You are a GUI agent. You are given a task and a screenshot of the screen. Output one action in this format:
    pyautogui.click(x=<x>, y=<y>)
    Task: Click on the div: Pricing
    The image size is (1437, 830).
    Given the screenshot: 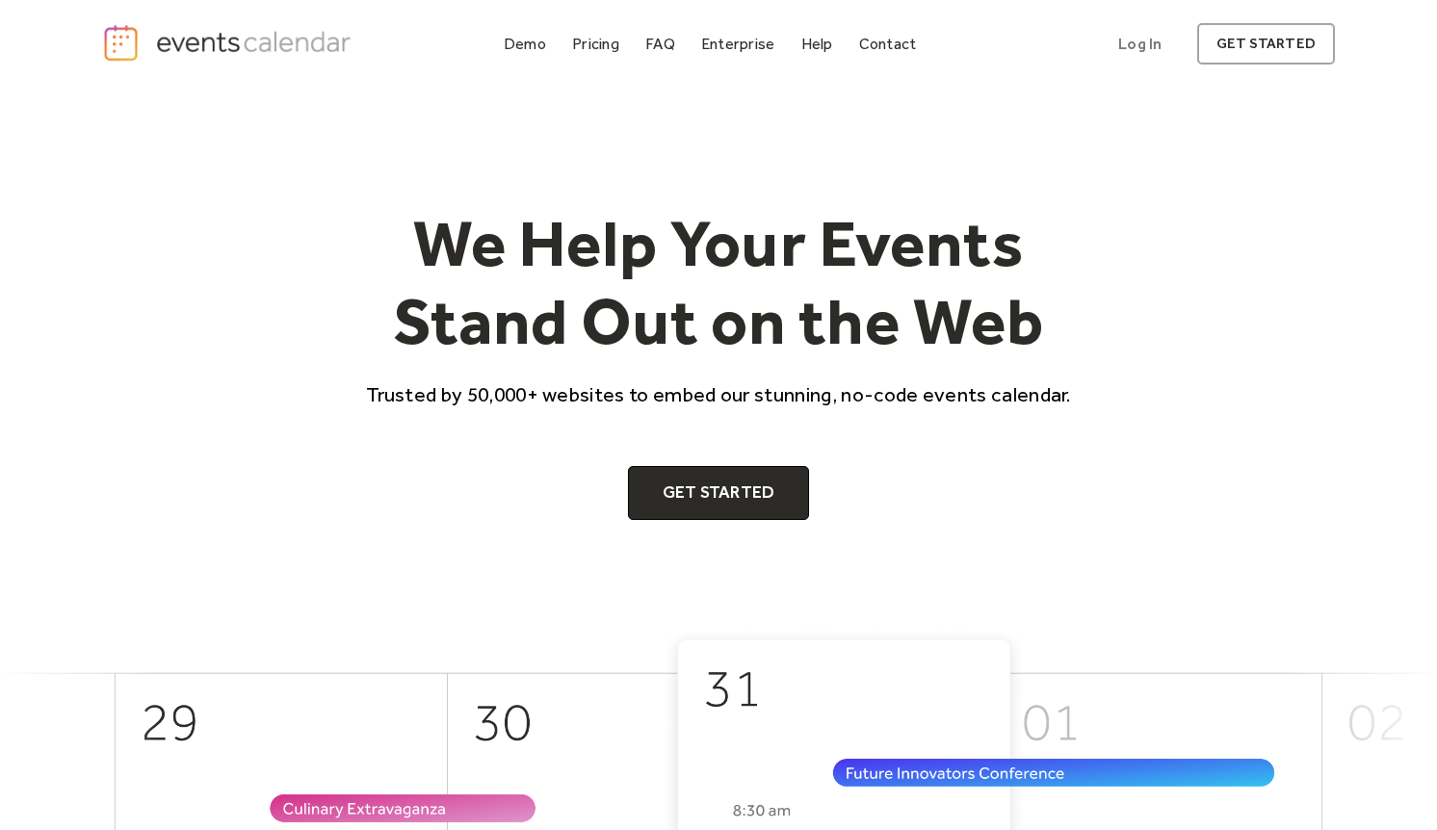 What is the action you would take?
    pyautogui.click(x=595, y=43)
    